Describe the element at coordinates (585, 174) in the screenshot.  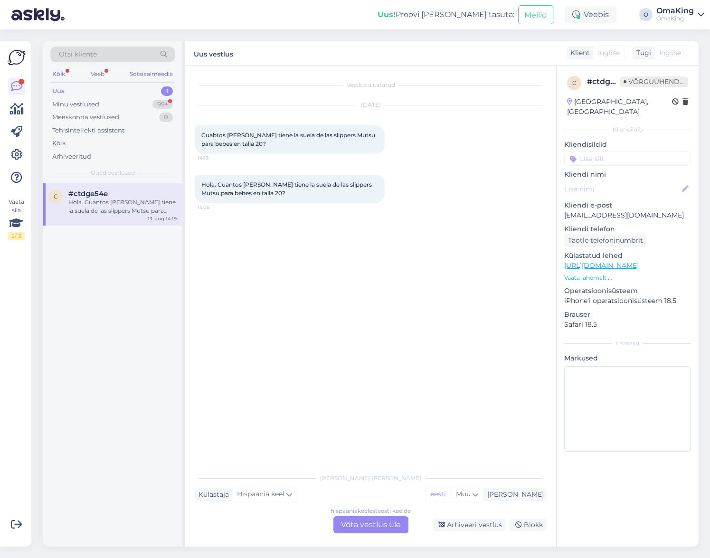
I see `font: Kliendi nimi` at that location.